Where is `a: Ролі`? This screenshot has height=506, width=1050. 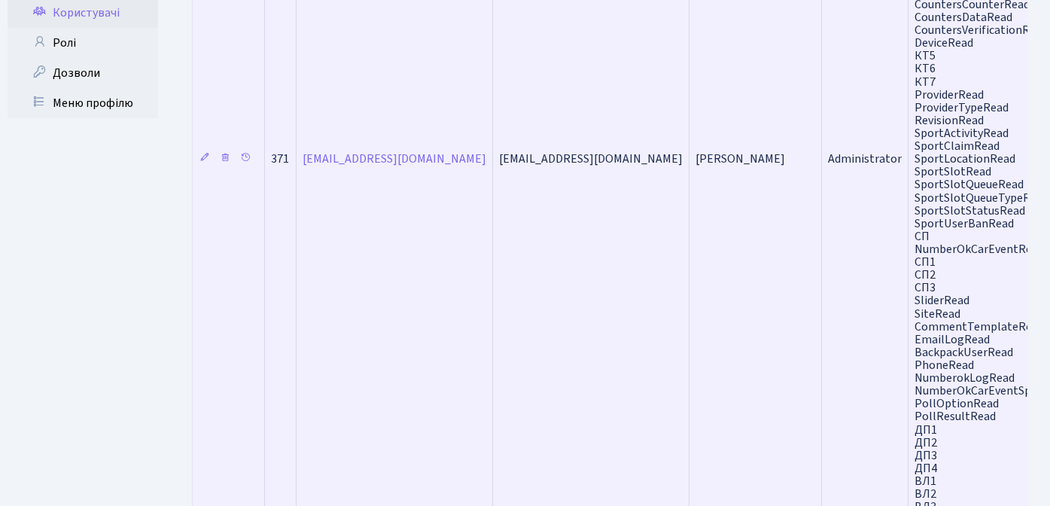 a: Ролі is located at coordinates (83, 43).